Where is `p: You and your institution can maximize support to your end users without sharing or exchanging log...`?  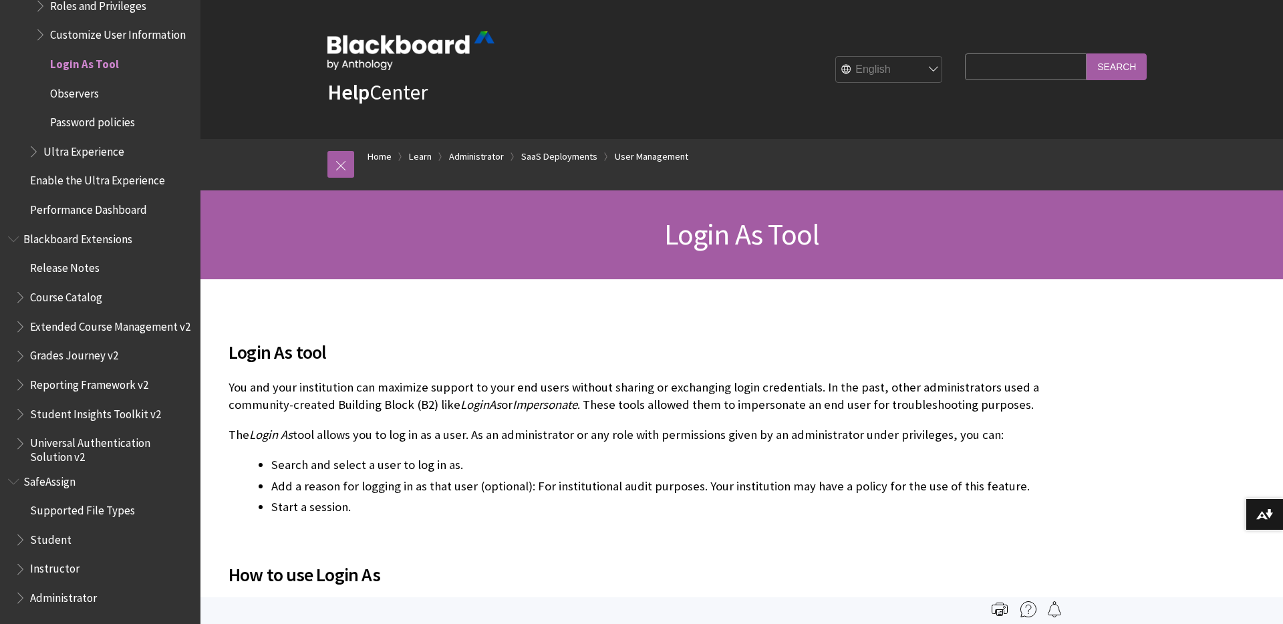 p: You and your institution can maximize support to your end users without sharing or exchanging log... is located at coordinates (643, 396).